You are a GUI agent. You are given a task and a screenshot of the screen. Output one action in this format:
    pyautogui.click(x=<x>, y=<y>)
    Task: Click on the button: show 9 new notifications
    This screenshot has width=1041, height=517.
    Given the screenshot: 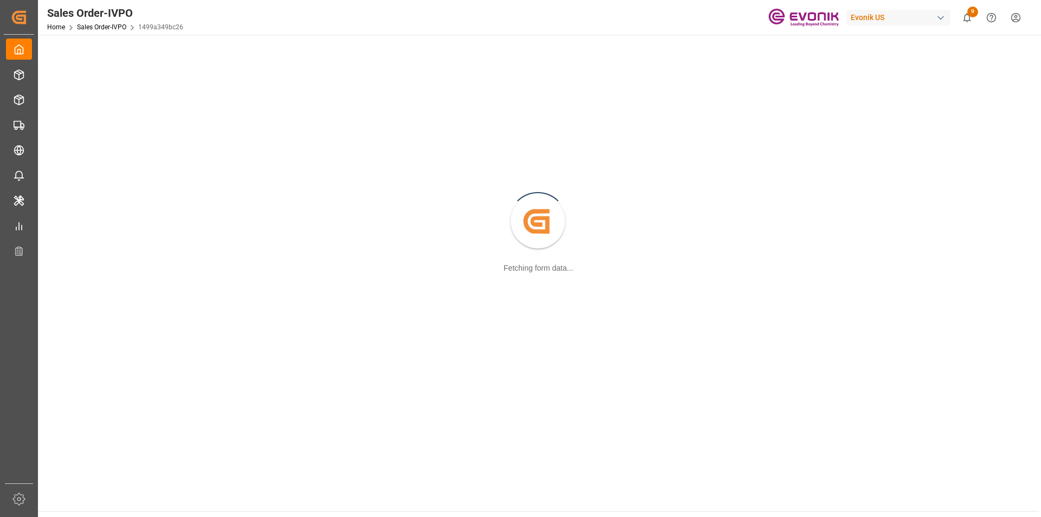 What is the action you would take?
    pyautogui.click(x=967, y=17)
    